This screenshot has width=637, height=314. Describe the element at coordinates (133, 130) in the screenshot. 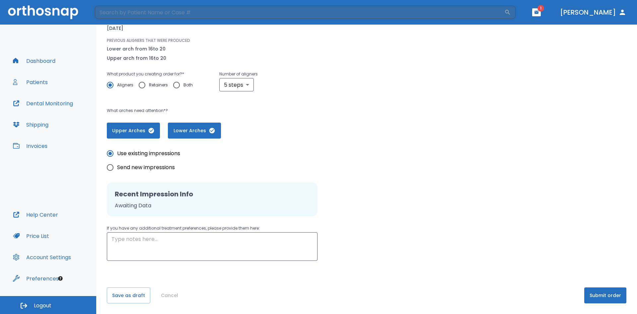

I see `span: Upper Arches` at that location.